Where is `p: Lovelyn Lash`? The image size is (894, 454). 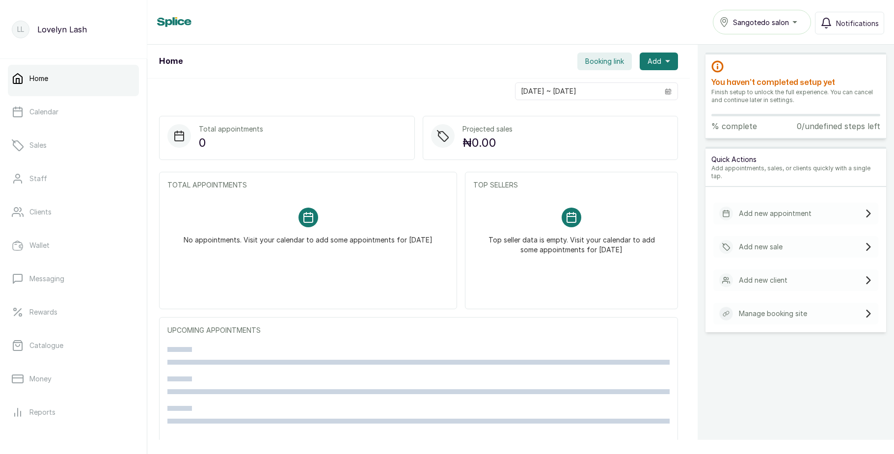 p: Lovelyn Lash is located at coordinates (62, 29).